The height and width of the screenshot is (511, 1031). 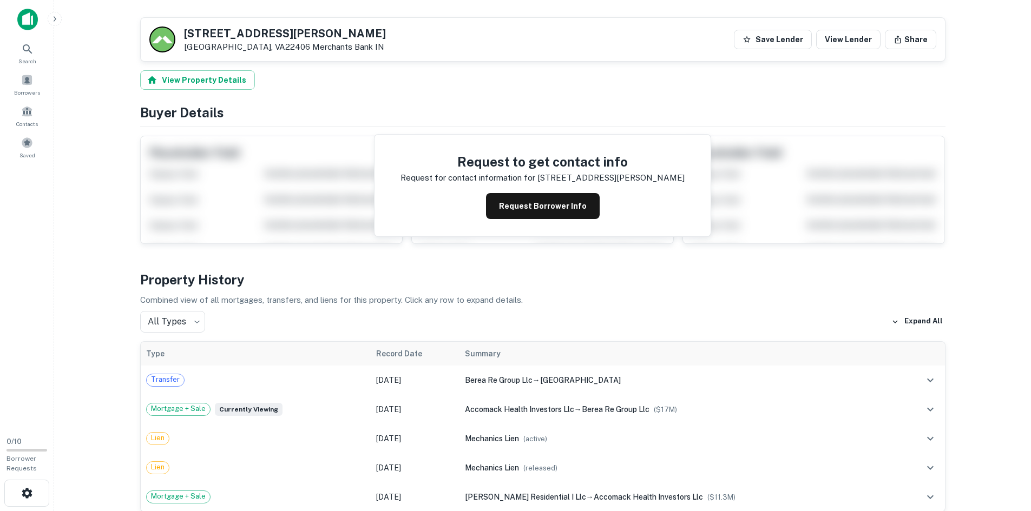 What do you see at coordinates (1004, 451) in the screenshot?
I see `div: Chat Widget` at bounding box center [1004, 451].